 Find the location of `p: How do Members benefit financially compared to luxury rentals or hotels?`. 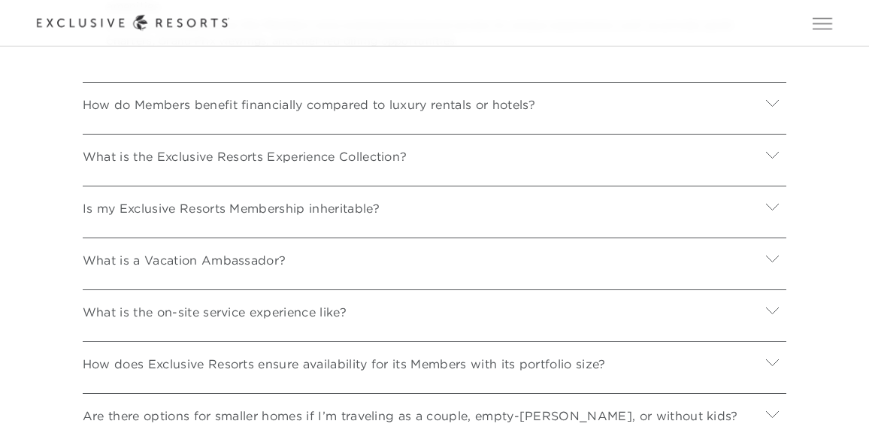

p: How do Members benefit financially compared to luxury rentals or hotels? is located at coordinates (309, 104).